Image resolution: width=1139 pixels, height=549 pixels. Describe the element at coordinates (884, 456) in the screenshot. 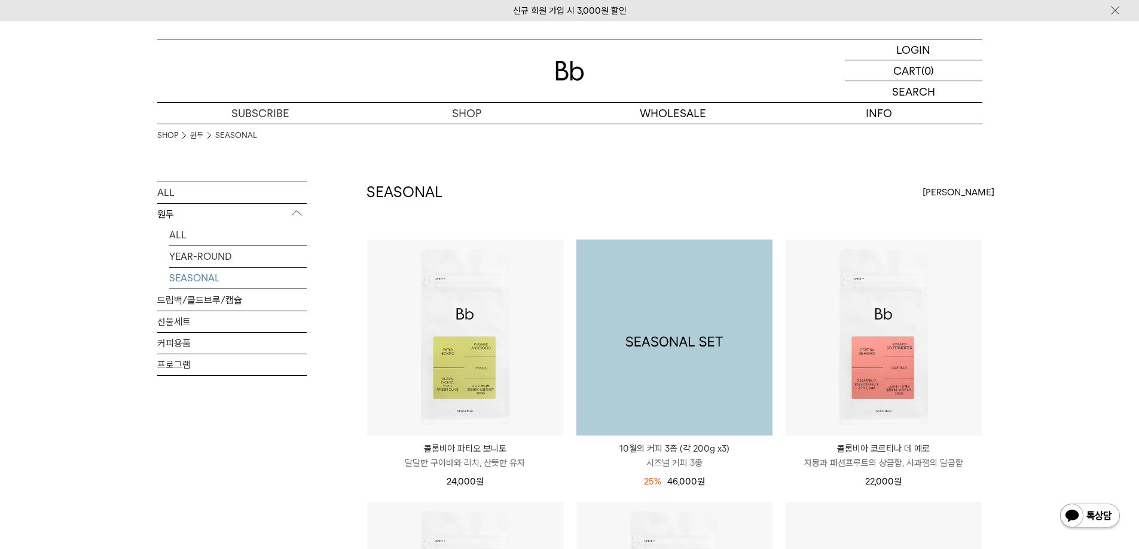

I see `a: 콜롬비아 코르티나 데 예로 자몽과 패션프루트의 상큼함, 사과잼의 달콤함` at that location.